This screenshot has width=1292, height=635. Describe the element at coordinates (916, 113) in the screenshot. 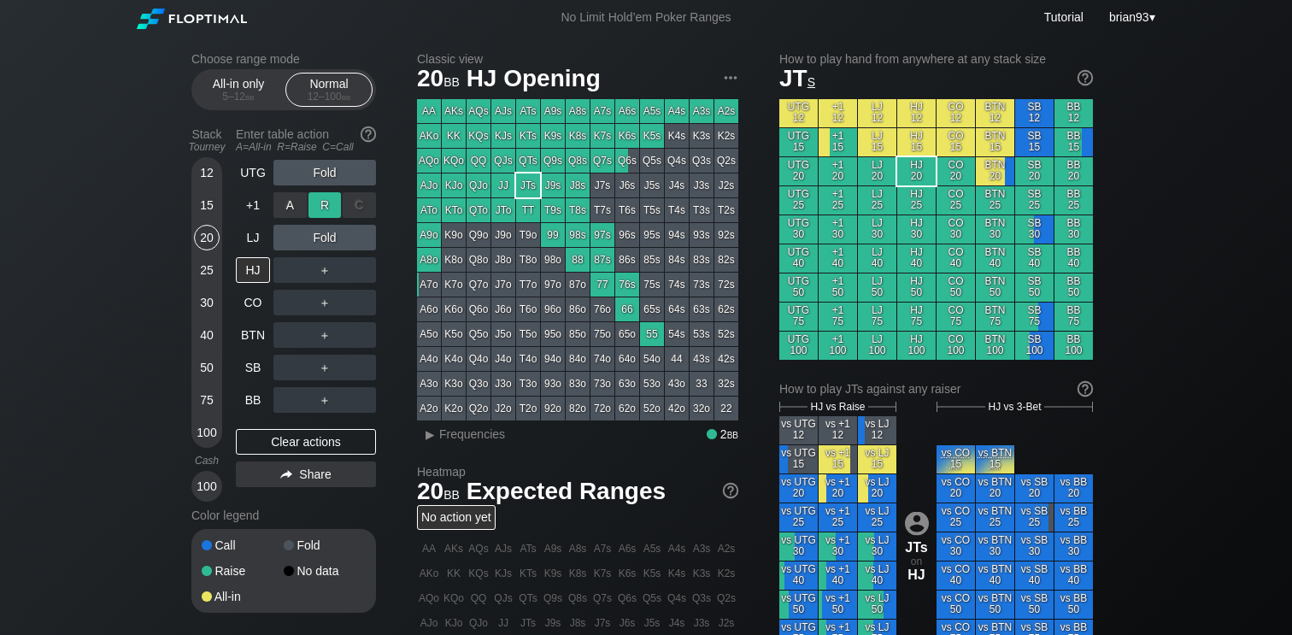

I see `div: HJ 12` at that location.